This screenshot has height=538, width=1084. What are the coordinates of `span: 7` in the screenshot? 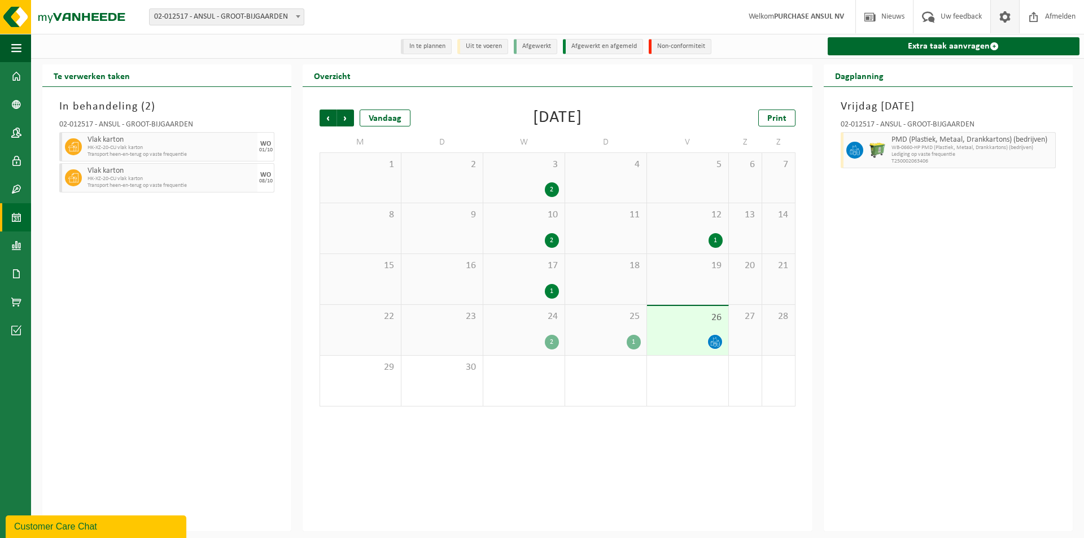 It's located at (779, 165).